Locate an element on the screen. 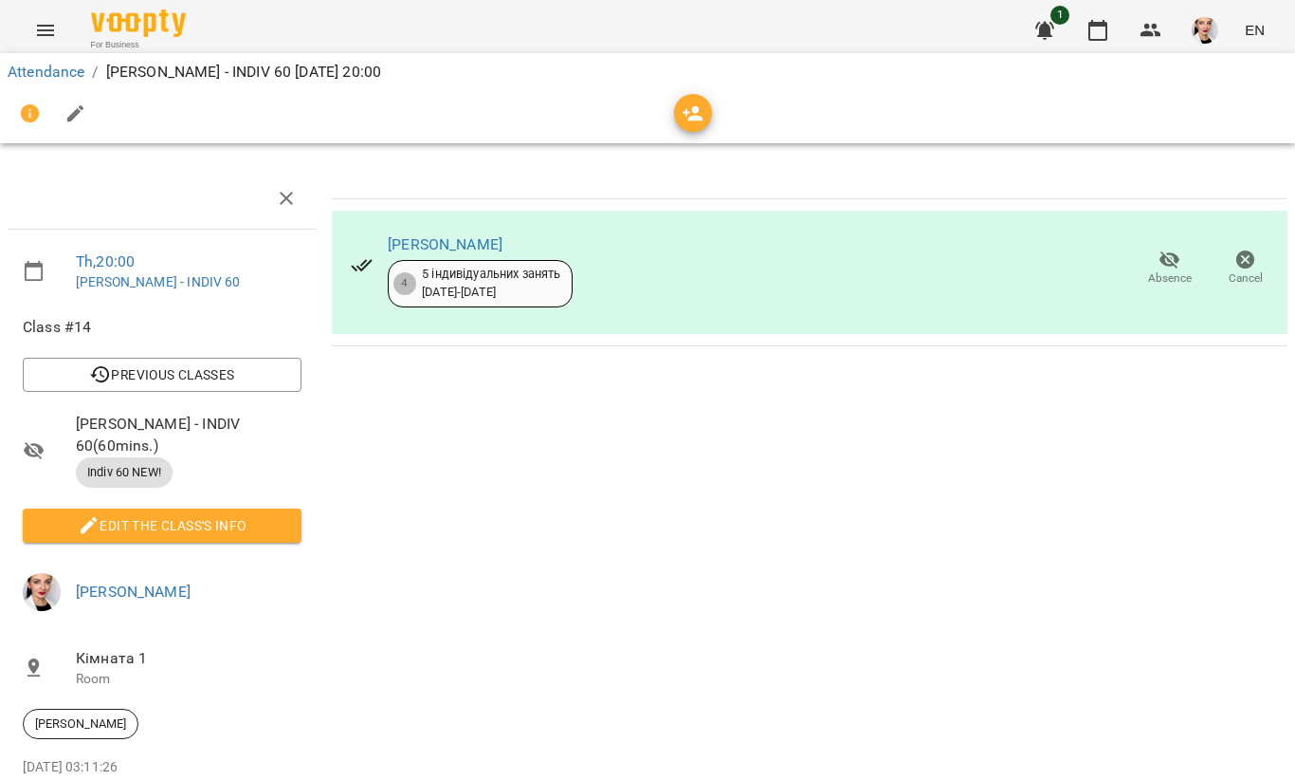 The height and width of the screenshot is (780, 1295). span: Class #14 is located at coordinates (162, 327).